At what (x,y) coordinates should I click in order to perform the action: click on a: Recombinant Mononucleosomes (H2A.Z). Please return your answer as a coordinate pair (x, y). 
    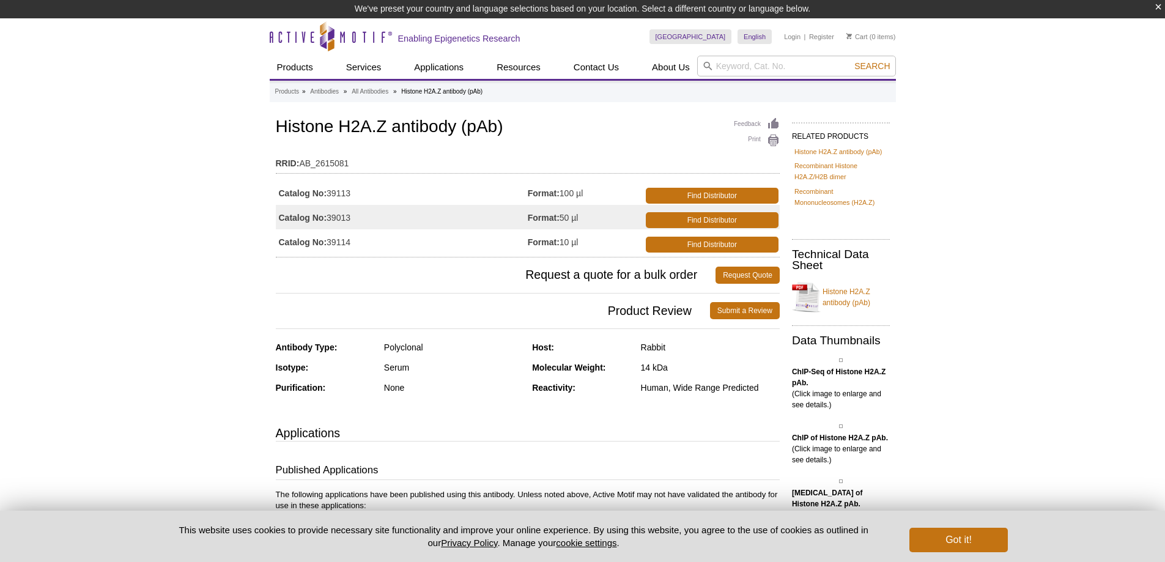
    Looking at the image, I should click on (841, 197).